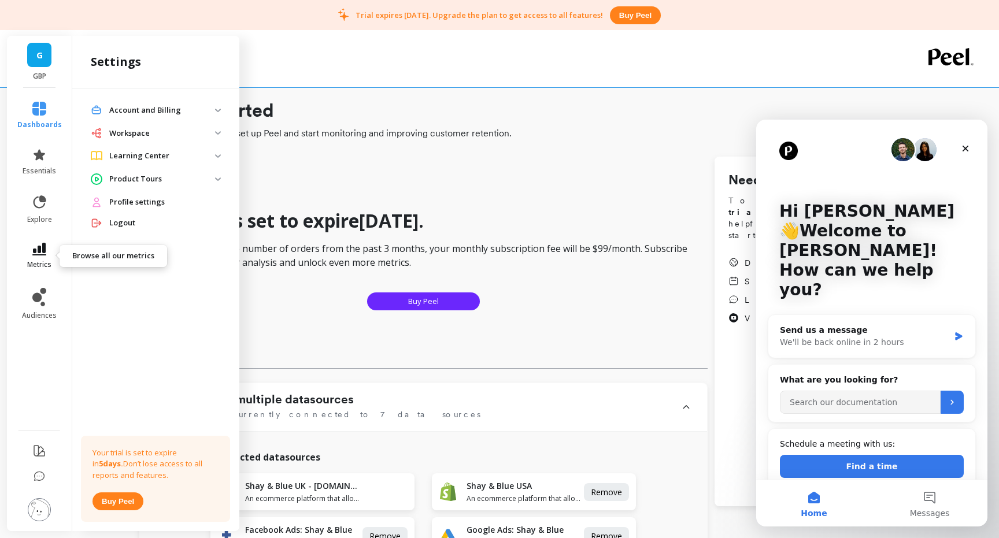 This screenshot has height=538, width=999. What do you see at coordinates (196, 283) in the screenshot?
I see `button: Submit` at bounding box center [196, 283].